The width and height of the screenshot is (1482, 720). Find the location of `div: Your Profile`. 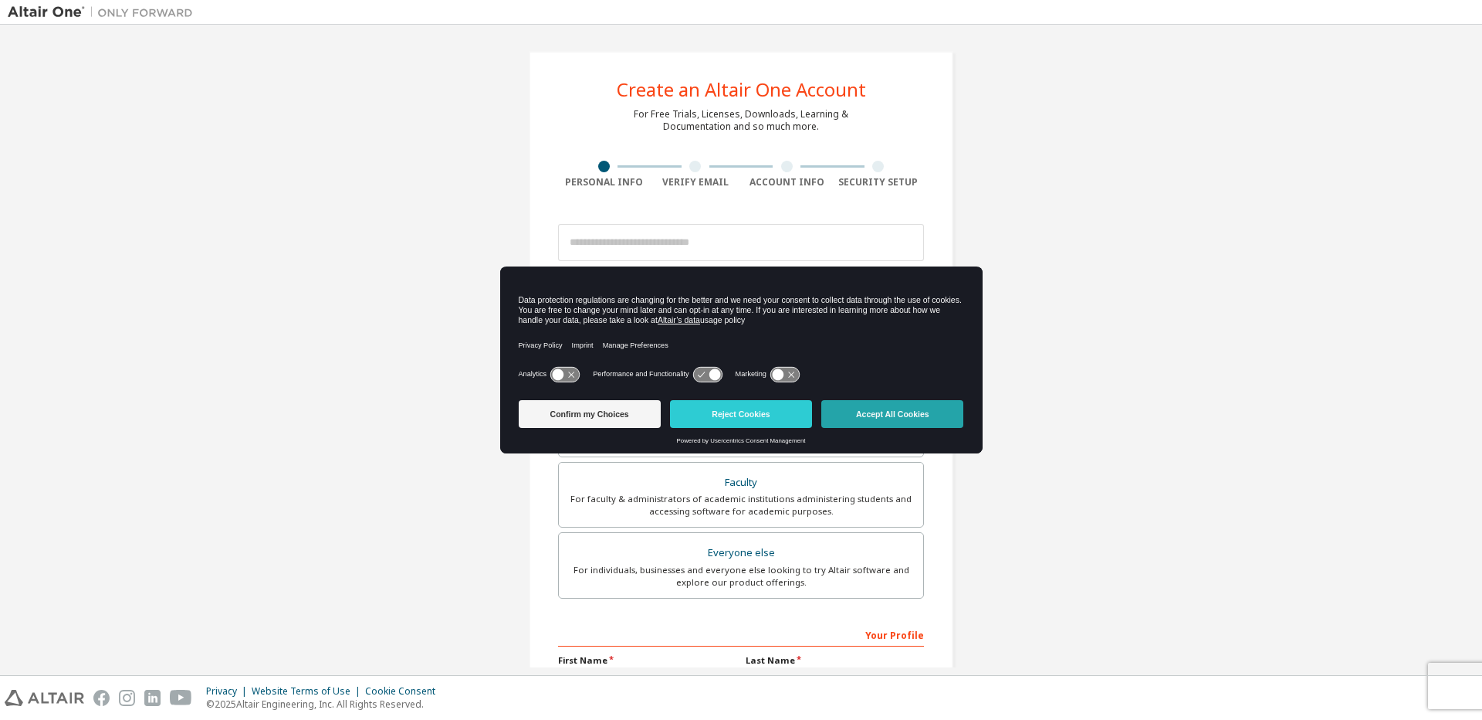

div: Your Profile is located at coordinates (741, 634).